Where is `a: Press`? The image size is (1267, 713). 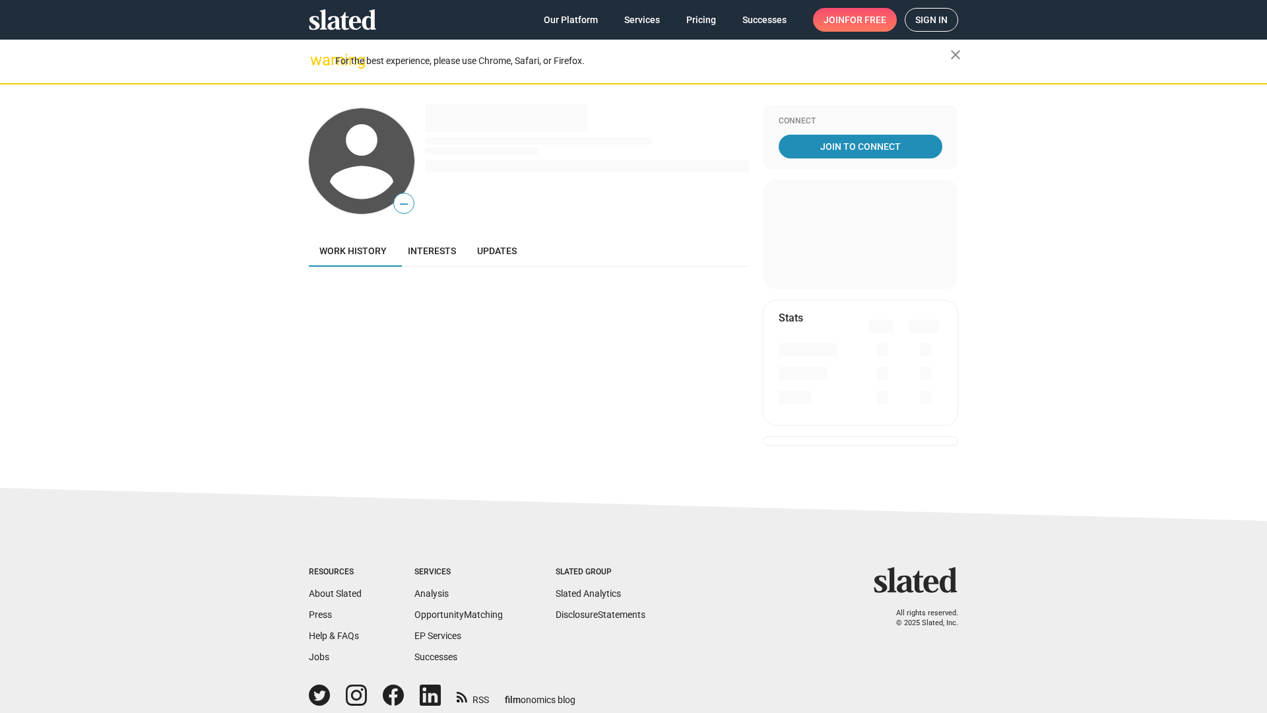
a: Press is located at coordinates (320, 615).